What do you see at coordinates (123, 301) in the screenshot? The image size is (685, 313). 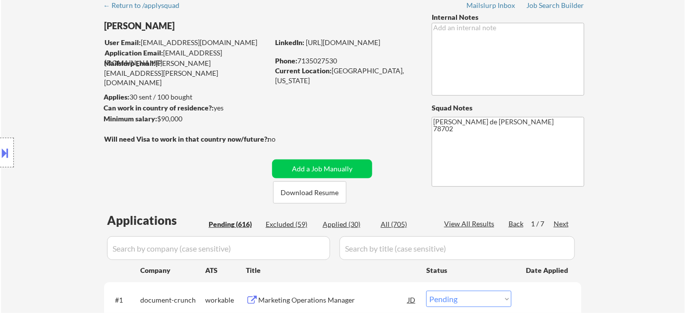 I see `div: #1` at bounding box center [123, 301].